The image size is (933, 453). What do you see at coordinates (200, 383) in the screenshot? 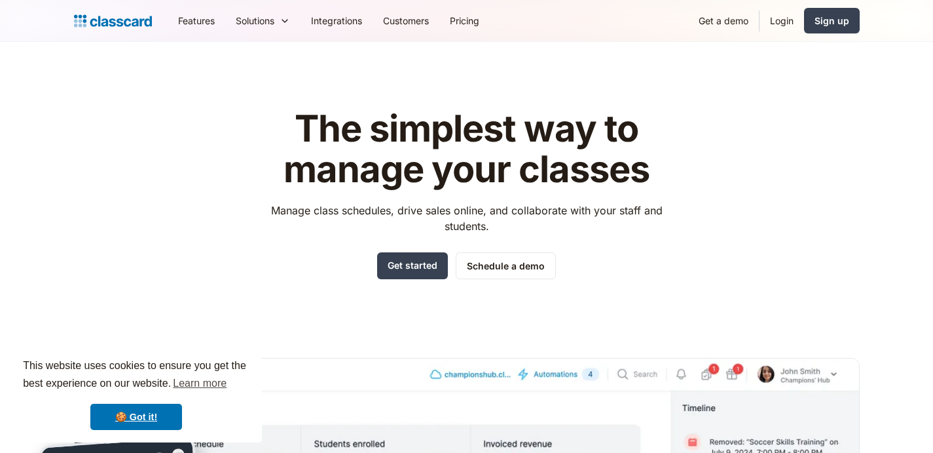
I see `a: learn more about cookies` at bounding box center [200, 383].